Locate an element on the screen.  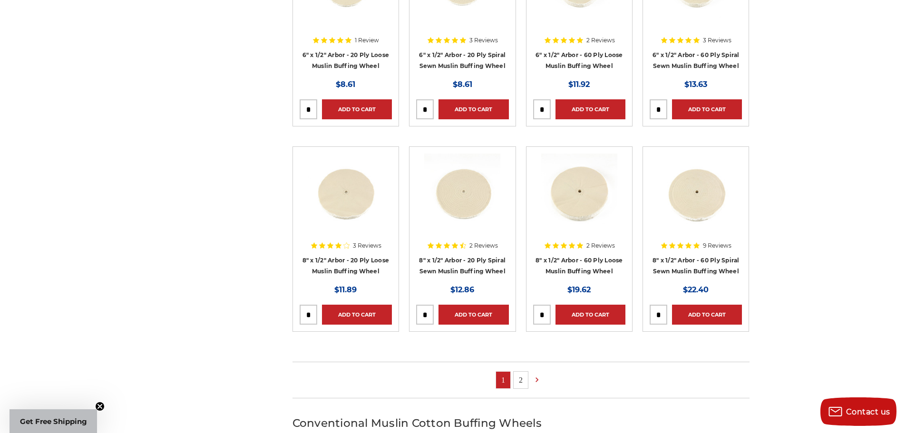
a: muslin spiral sewn buffing wheel 8" x 1/2" x 60 ply is located at coordinates (696, 200).